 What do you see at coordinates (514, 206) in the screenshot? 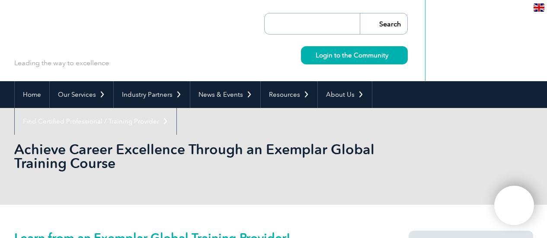
I see `img: svg+xml;nitro-empty-id=ODc0OjExNg==-1;base64,PHN2ZyB2aWV3Qm94PSIwIDAgNDAwIDQwMCIgd2lkdGg9IjQwMCIg...` at bounding box center [514, 206].